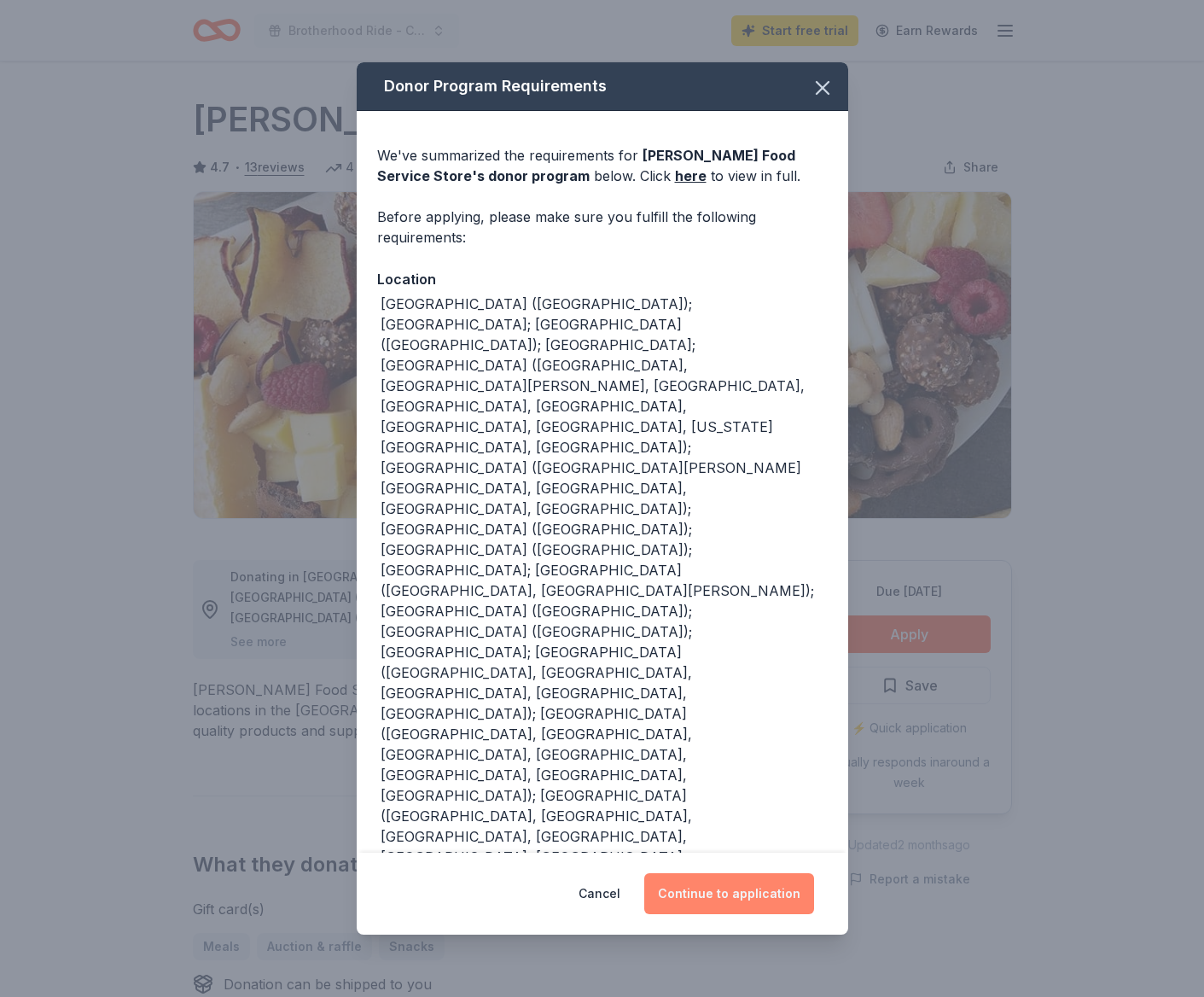 The height and width of the screenshot is (997, 1204). What do you see at coordinates (602, 166) in the screenshot?
I see `div: We've summarized the requirements for below. Click to view in full.` at bounding box center [602, 166].